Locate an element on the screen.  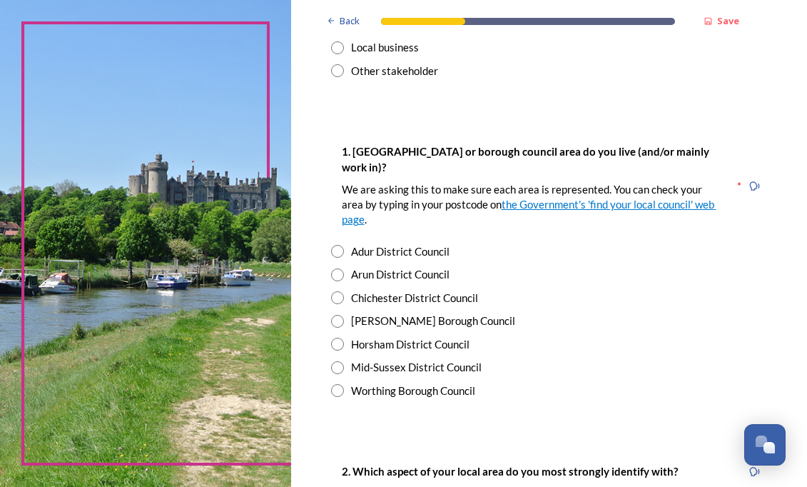
a: the Government's 'find your local council' web page is located at coordinates (529, 211).